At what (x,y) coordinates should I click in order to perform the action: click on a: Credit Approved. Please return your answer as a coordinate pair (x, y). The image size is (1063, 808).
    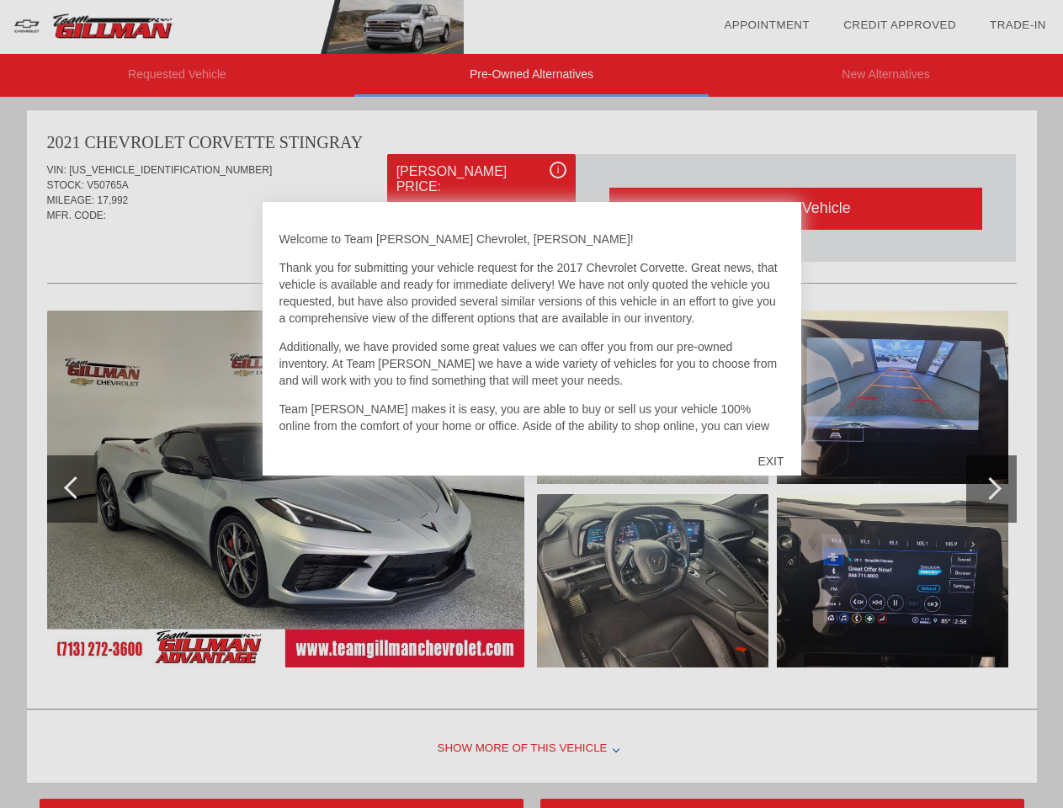
    Looking at the image, I should click on (900, 24).